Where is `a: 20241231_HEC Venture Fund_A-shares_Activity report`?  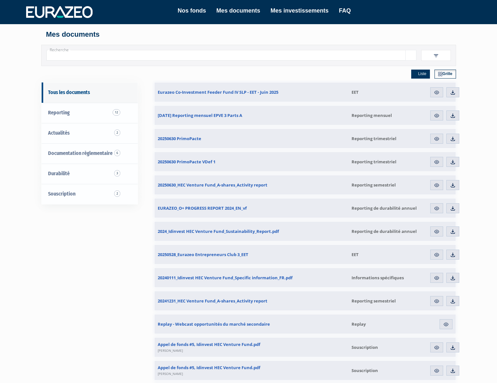 a: 20241231_HEC Venture Fund_A-shares_Activity report is located at coordinates (249, 301).